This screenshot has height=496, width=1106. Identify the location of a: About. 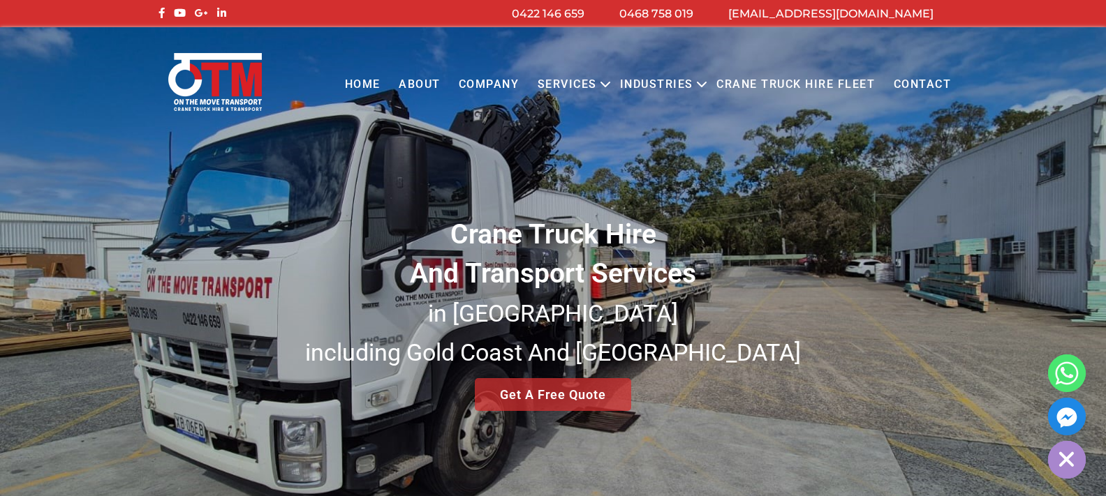
(420, 84).